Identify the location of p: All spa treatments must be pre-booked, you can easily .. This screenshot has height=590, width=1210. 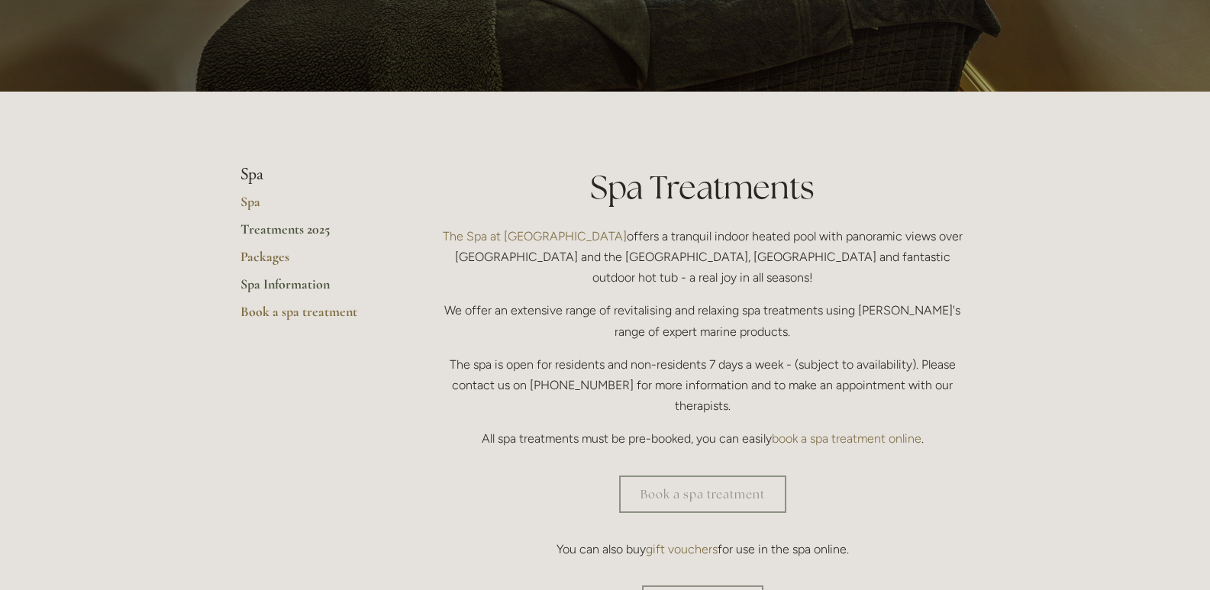
(702, 438).